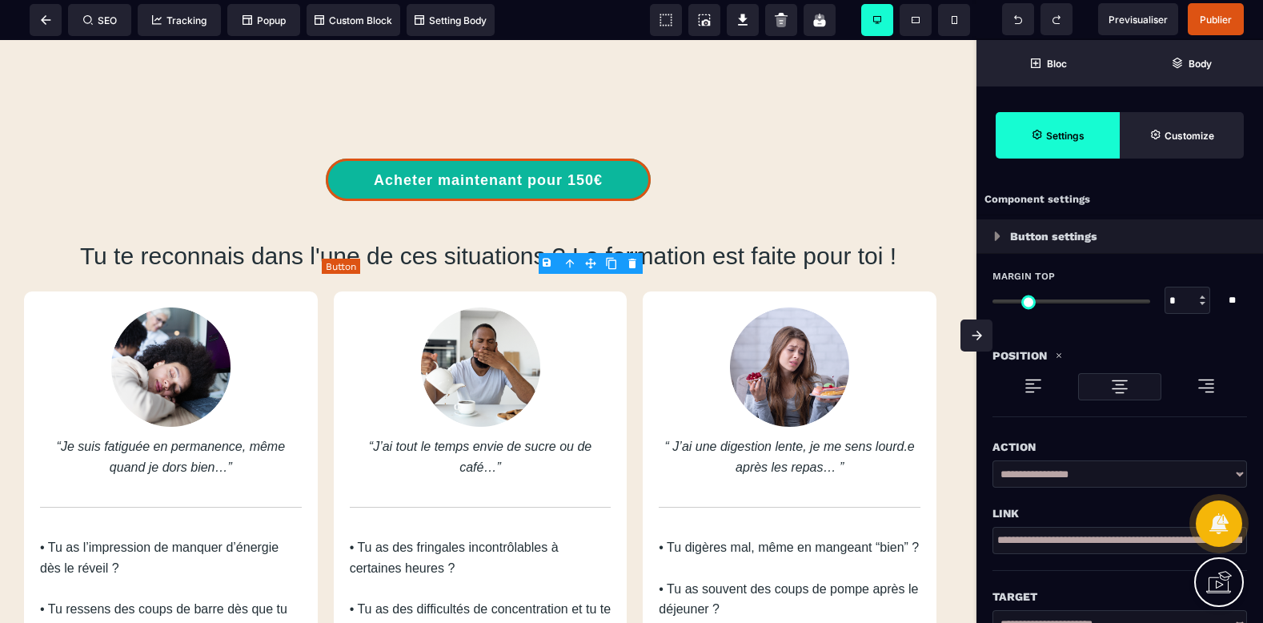  What do you see at coordinates (789, 327) in the screenshot?
I see `img: 3b14081be3e2287909bae8728c5e7be6_Mask_group(54).png` at bounding box center [789, 327].